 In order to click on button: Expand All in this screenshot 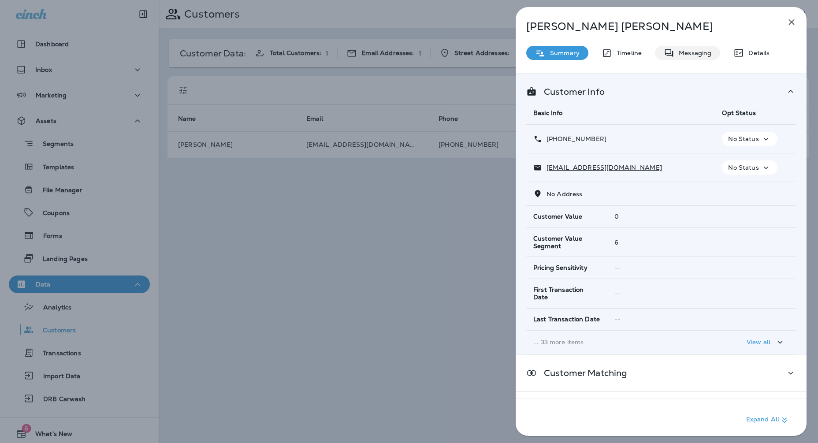, I will do `click(768, 420)`.